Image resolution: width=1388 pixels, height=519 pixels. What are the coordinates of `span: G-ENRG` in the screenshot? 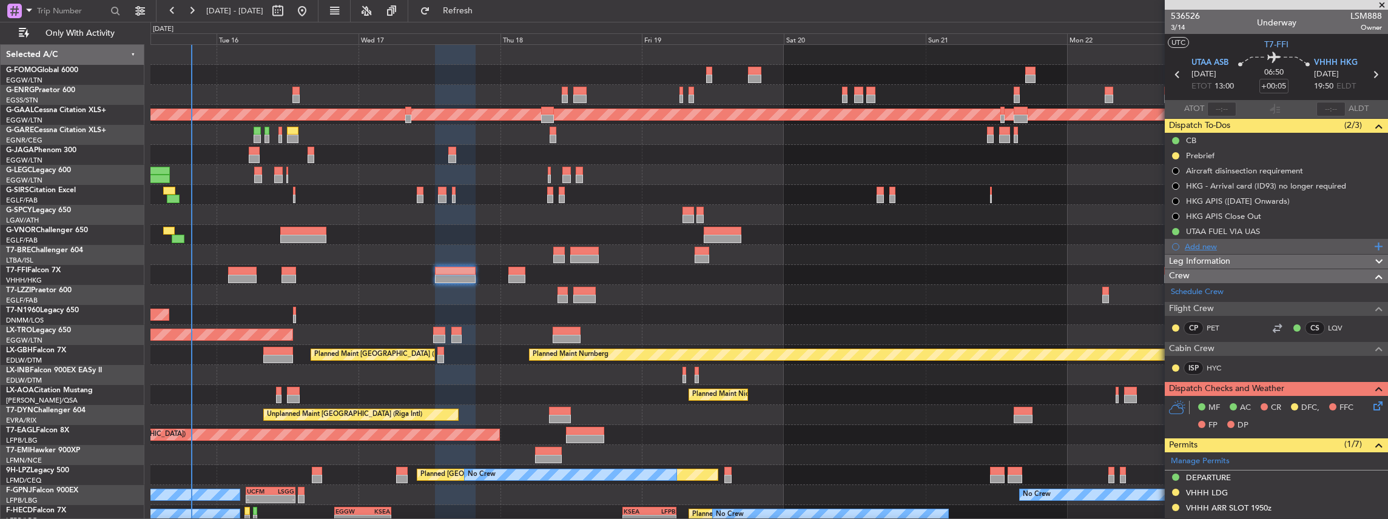 It's located at (20, 90).